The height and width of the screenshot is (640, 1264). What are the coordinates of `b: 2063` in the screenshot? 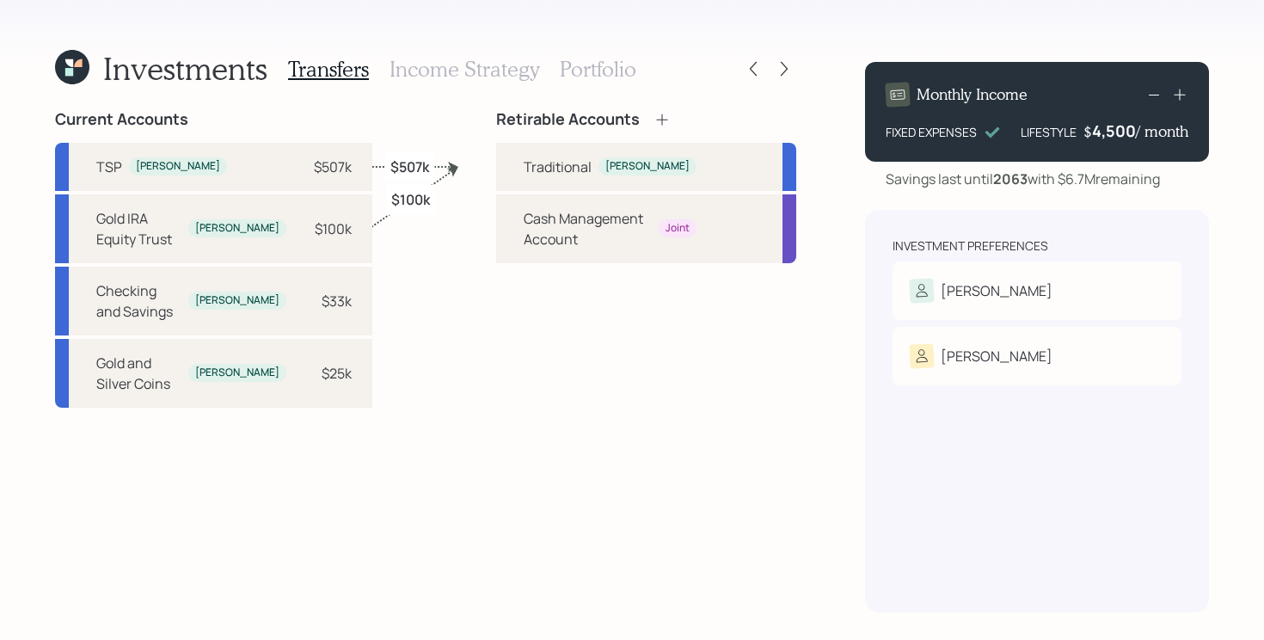 It's located at (1010, 179).